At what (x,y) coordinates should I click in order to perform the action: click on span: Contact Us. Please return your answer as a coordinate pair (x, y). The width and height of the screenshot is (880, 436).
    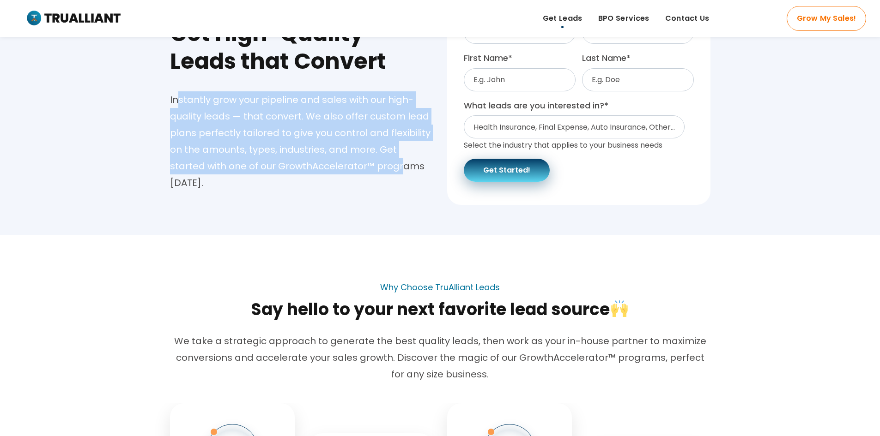
    Looking at the image, I should click on (687, 18).